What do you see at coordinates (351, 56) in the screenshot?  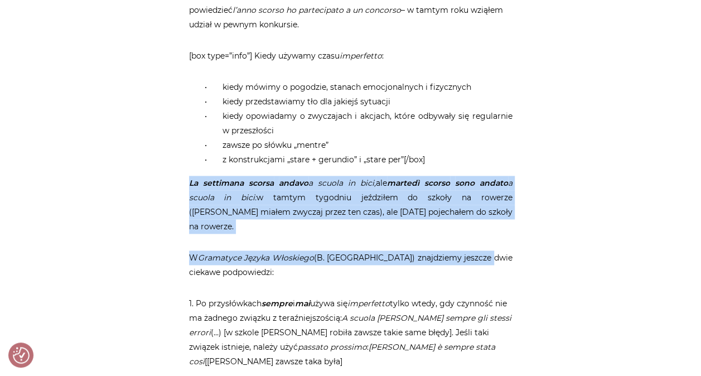 I see `p: [box type=”info”] Kiedy używamy czasu :` at bounding box center [351, 56].